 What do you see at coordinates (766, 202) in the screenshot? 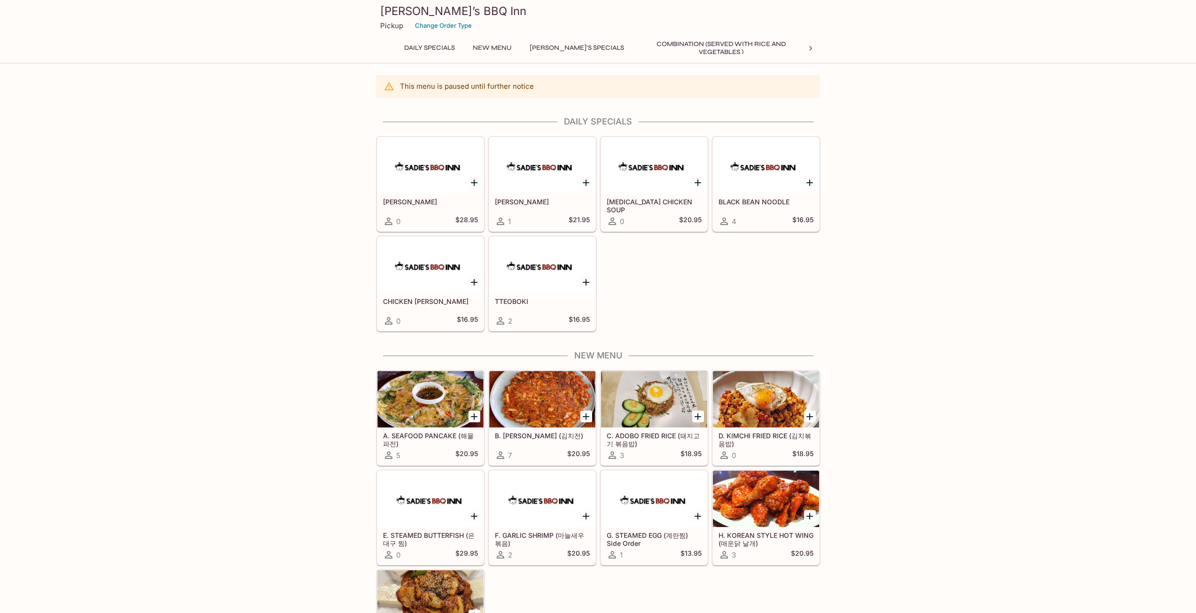
I see `h5: BLACK BEAN NOODLE` at bounding box center [766, 202].